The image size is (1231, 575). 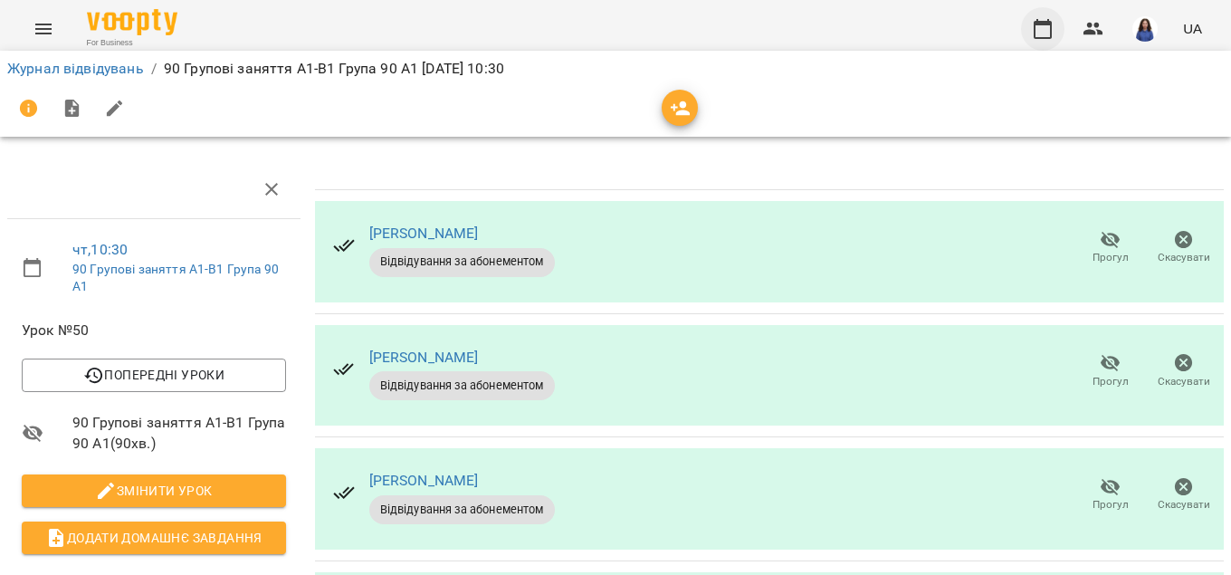 I want to click on span: Додати домашнє завдання, so click(x=154, y=538).